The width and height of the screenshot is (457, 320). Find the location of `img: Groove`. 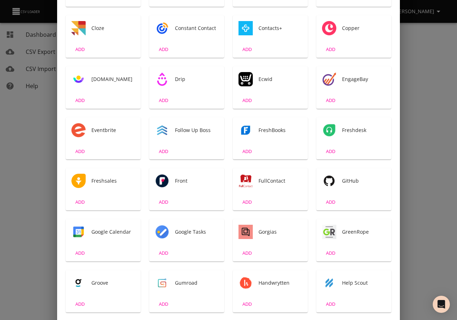

img: Groove is located at coordinates (79, 283).